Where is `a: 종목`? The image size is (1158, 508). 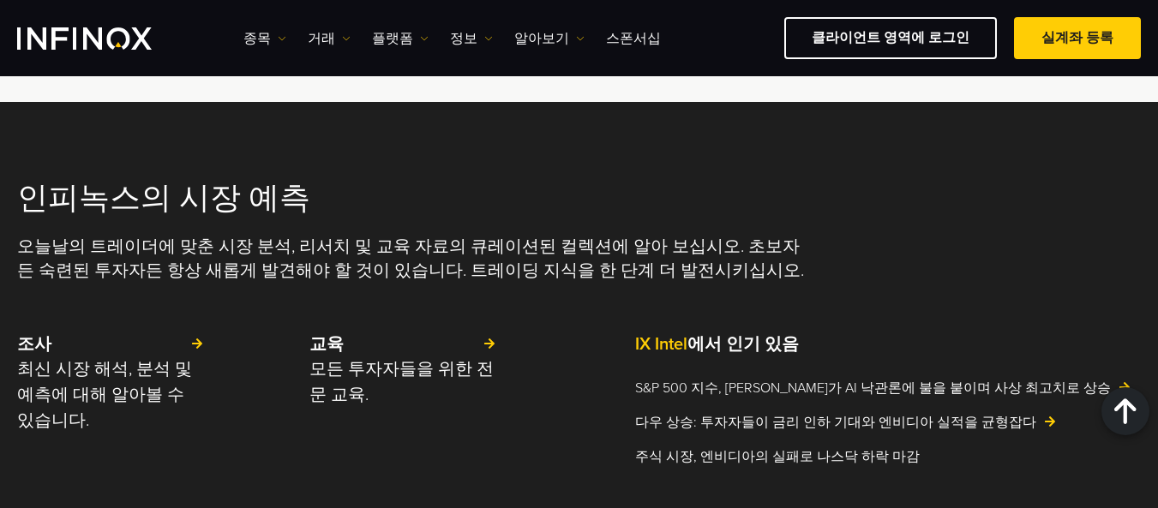 a: 종목 is located at coordinates (265, 39).